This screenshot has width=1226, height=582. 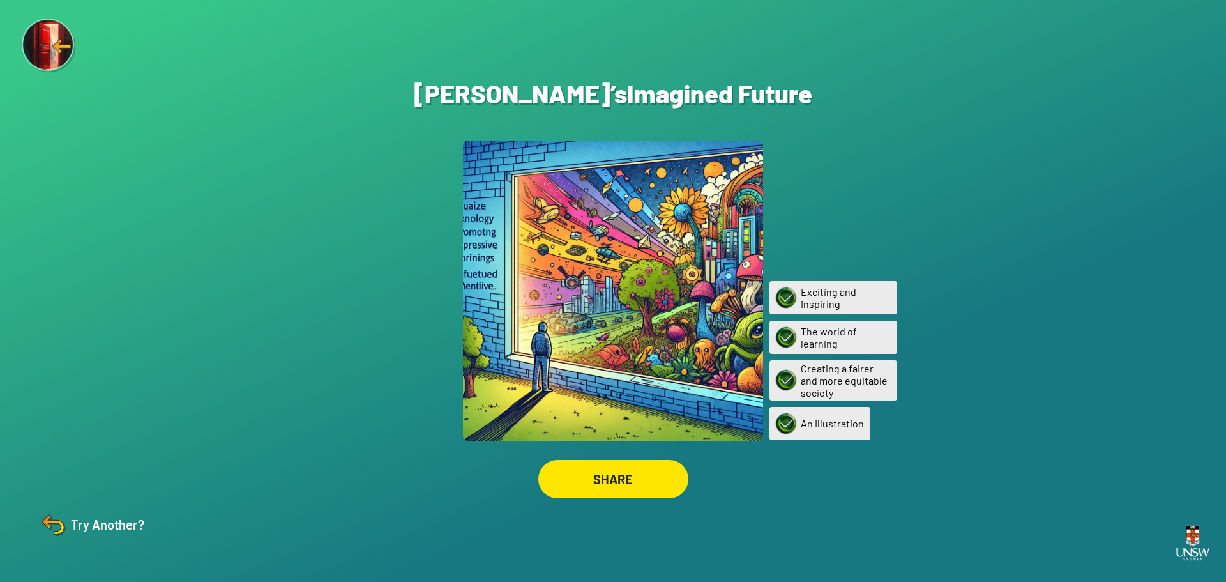 I want to click on div: SHARE, so click(x=613, y=479).